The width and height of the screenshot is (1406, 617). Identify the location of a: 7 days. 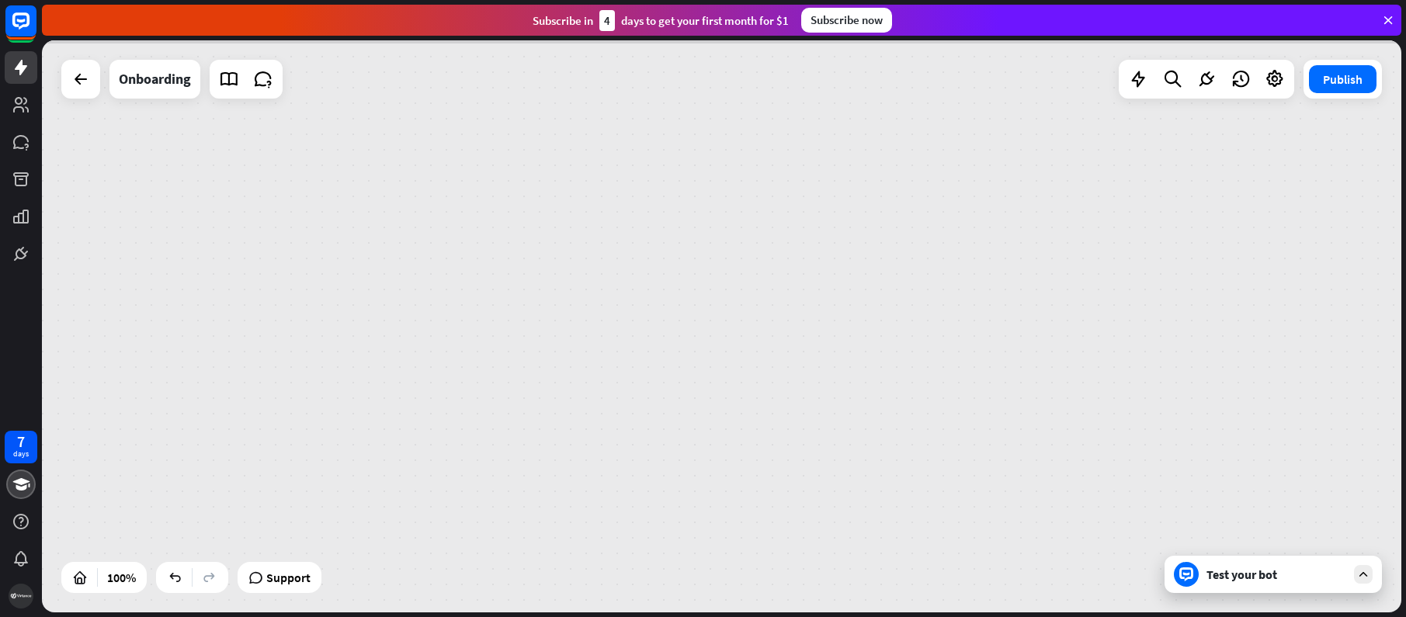
(21, 447).